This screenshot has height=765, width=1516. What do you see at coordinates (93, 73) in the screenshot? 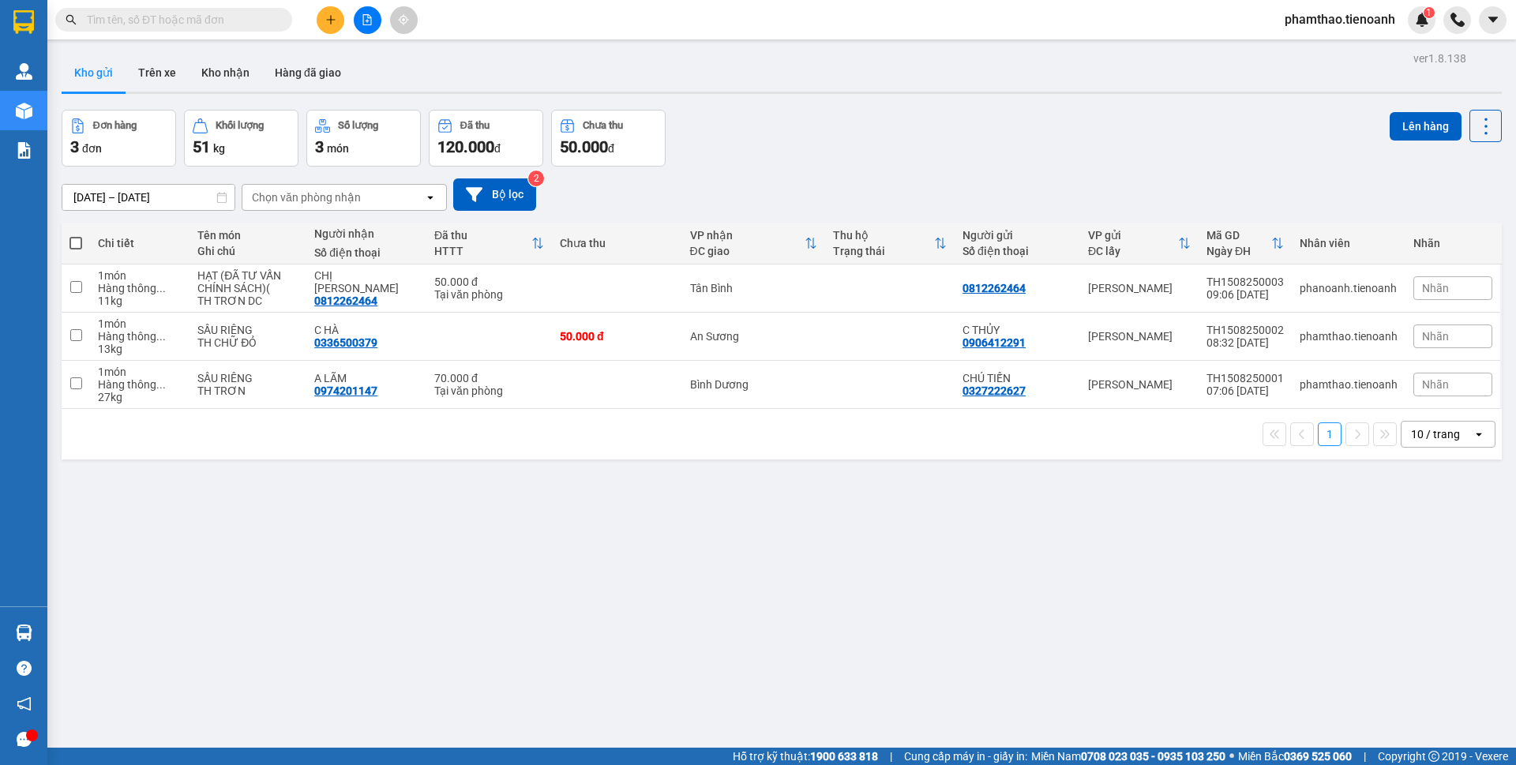
I see `button: Kho gửi` at bounding box center [93, 73].